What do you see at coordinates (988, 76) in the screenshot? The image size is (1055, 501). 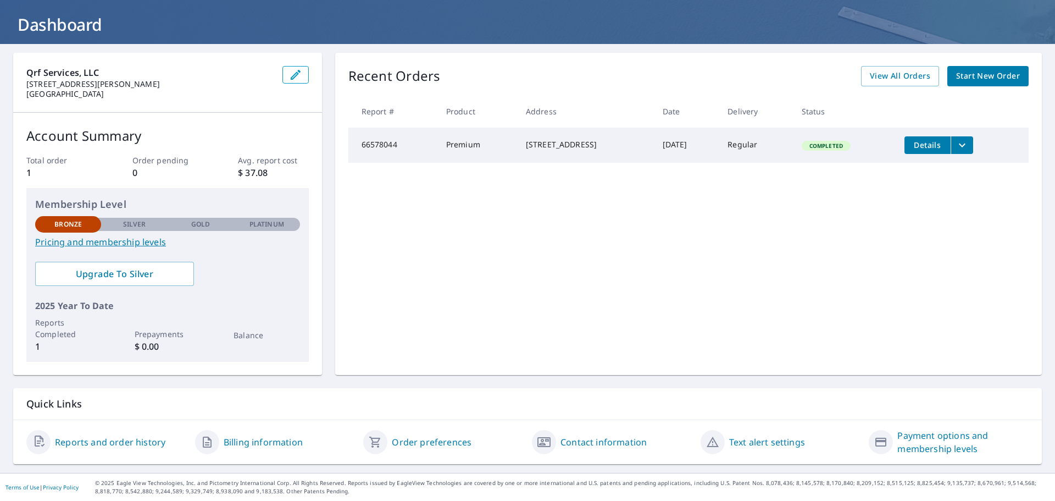 I see `span: Start New Order` at bounding box center [988, 76].